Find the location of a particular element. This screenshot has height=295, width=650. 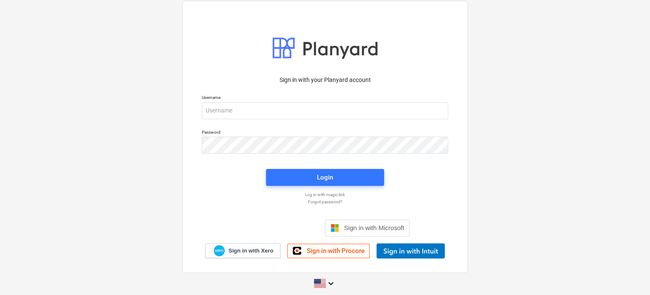

div: Login is located at coordinates (325, 177).